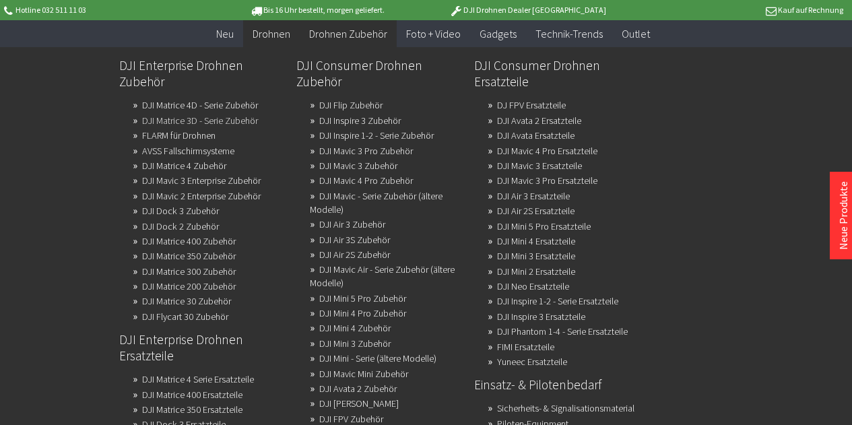 The image size is (852, 425). Describe the element at coordinates (497, 34) in the screenshot. I see `span: Gadgets` at that location.